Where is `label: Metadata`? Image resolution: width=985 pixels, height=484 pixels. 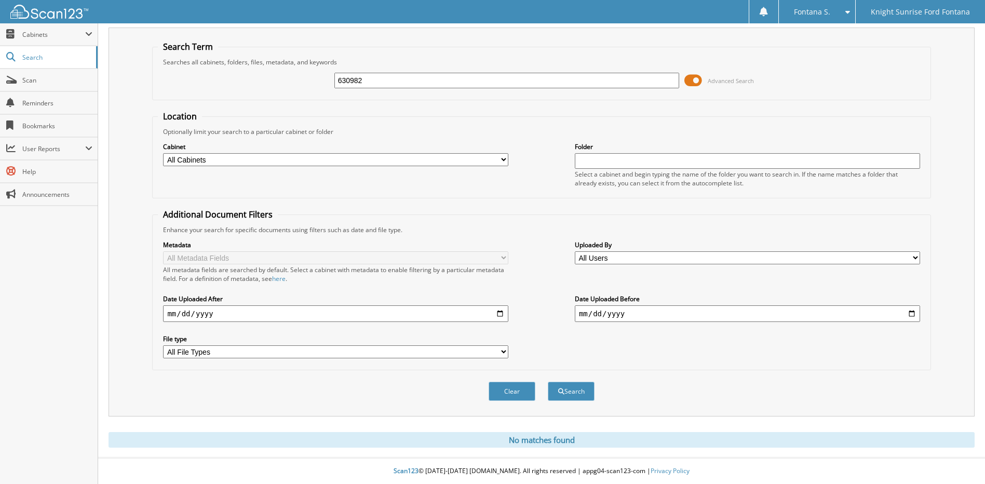 label: Metadata is located at coordinates (335, 244).